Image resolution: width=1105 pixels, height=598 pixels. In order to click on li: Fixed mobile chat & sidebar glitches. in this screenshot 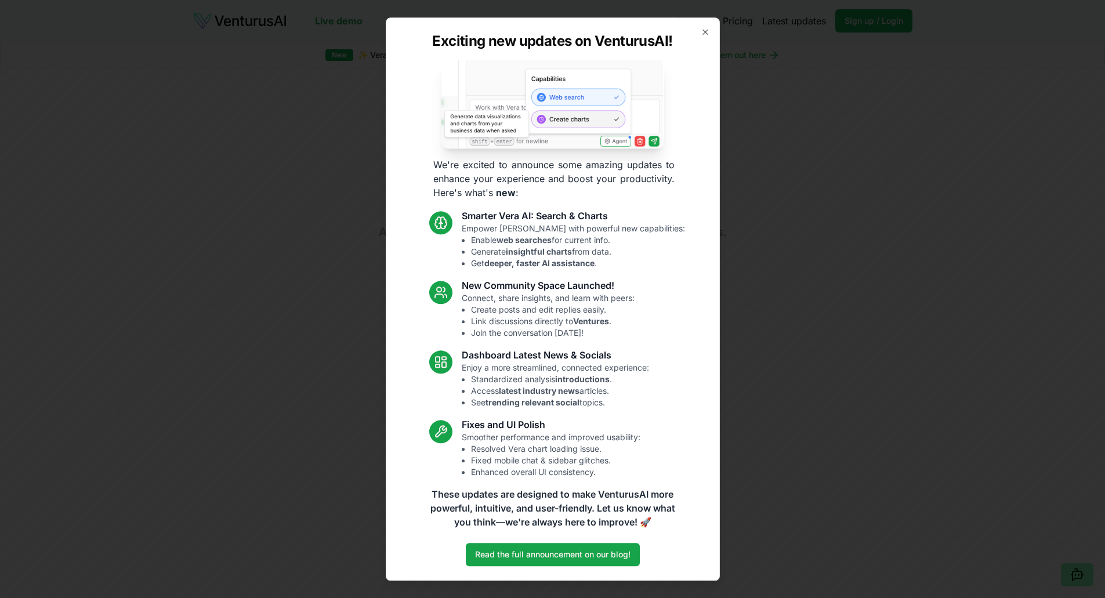, I will do `click(556, 461)`.